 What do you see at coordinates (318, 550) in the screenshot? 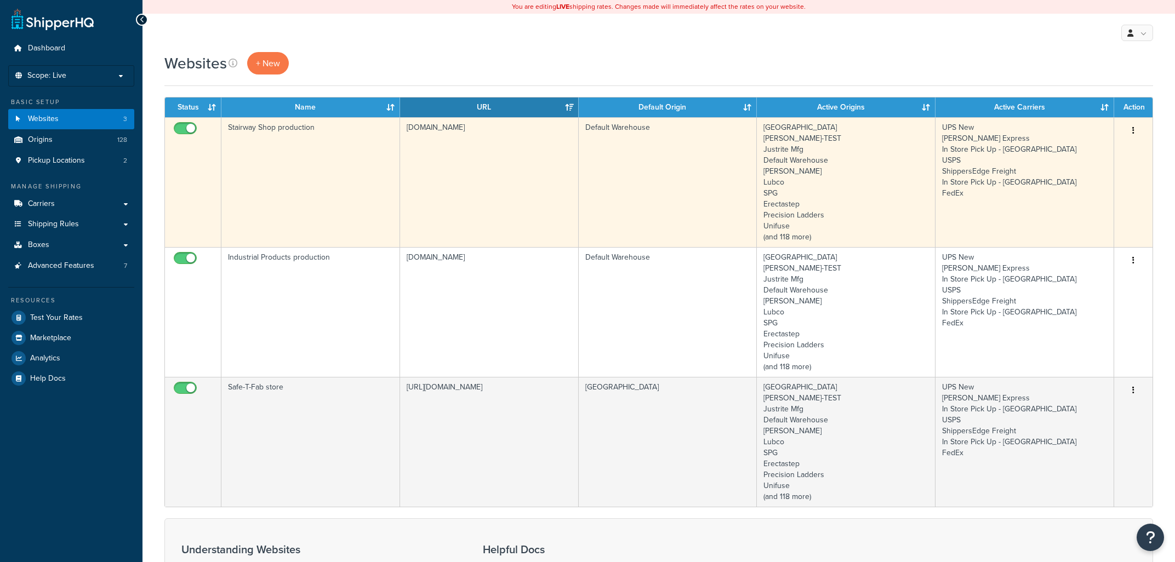
I see `h3: Understanding Websites` at bounding box center [318, 550].